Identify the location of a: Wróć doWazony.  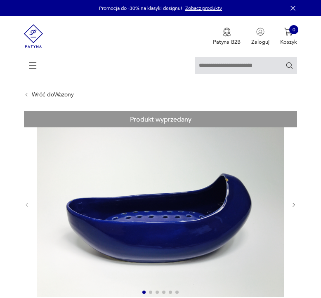
(53, 95).